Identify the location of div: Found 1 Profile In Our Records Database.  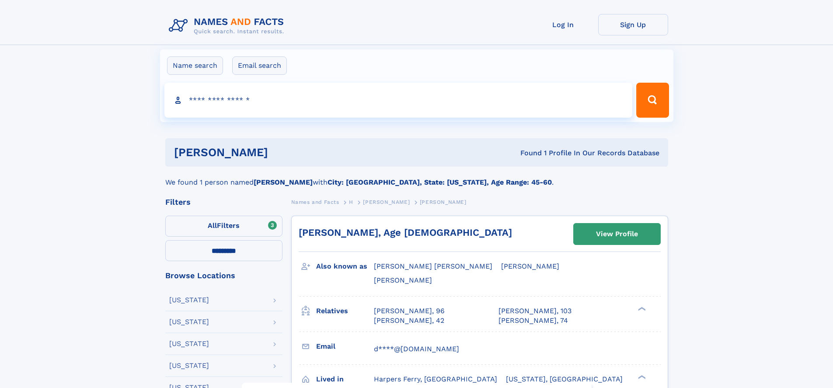
(526, 153).